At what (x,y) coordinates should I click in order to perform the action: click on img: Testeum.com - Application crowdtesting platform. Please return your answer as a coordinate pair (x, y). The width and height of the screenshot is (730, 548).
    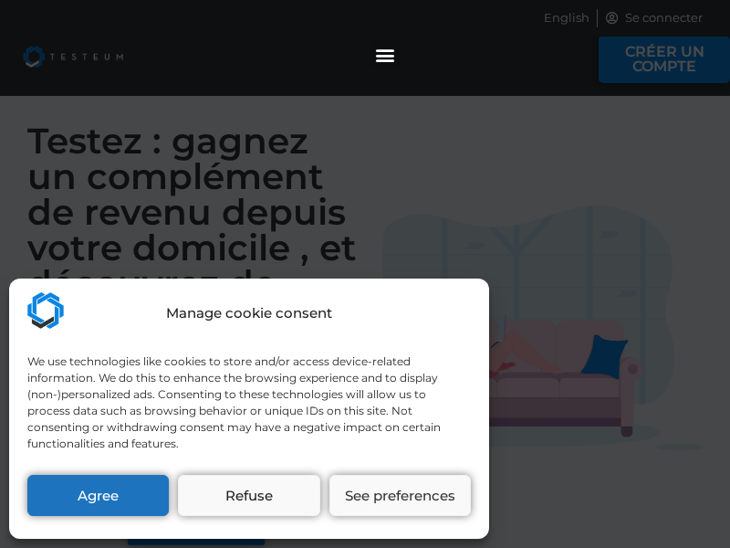
    Looking at the image, I should click on (46, 310).